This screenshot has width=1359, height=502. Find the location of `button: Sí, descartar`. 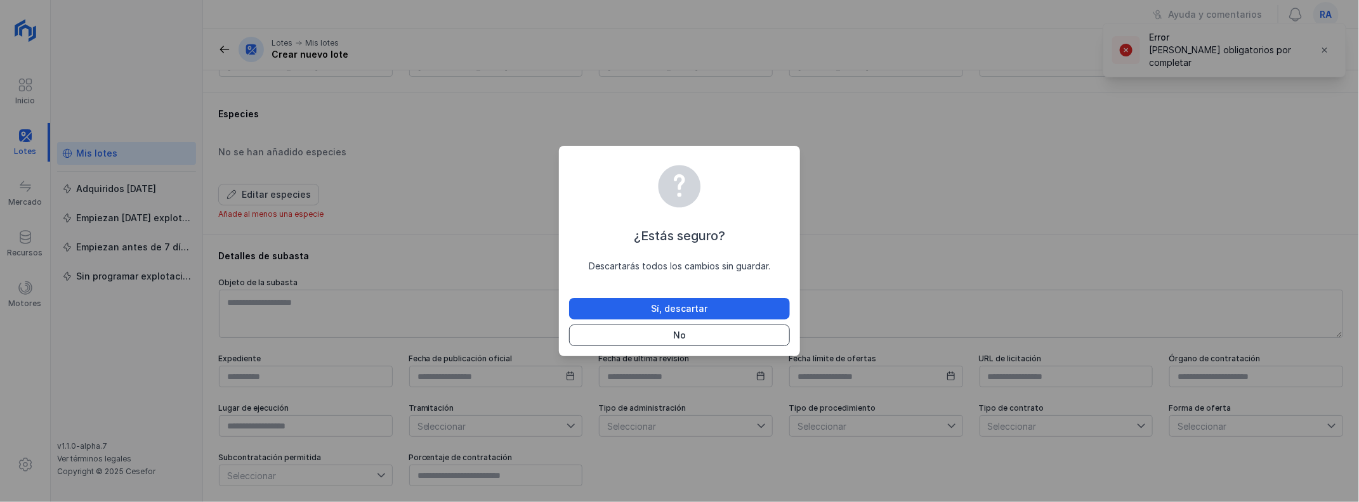

button: Sí, descartar is located at coordinates (679, 309).